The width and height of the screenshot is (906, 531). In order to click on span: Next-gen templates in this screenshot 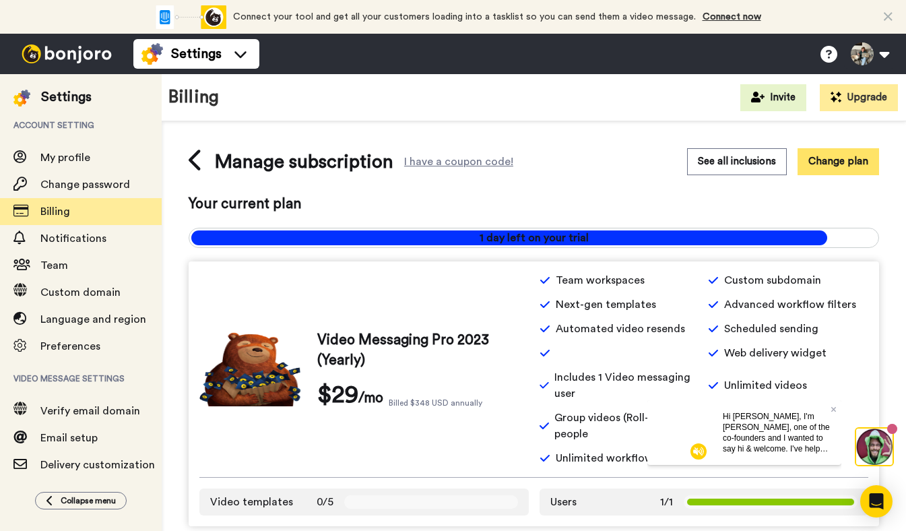, I will do `click(606, 305)`.